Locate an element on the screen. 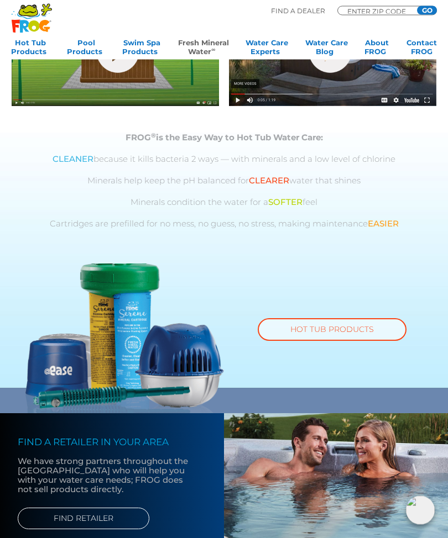 Image resolution: width=448 pixels, height=538 pixels. span: SOFTER is located at coordinates (285, 202).